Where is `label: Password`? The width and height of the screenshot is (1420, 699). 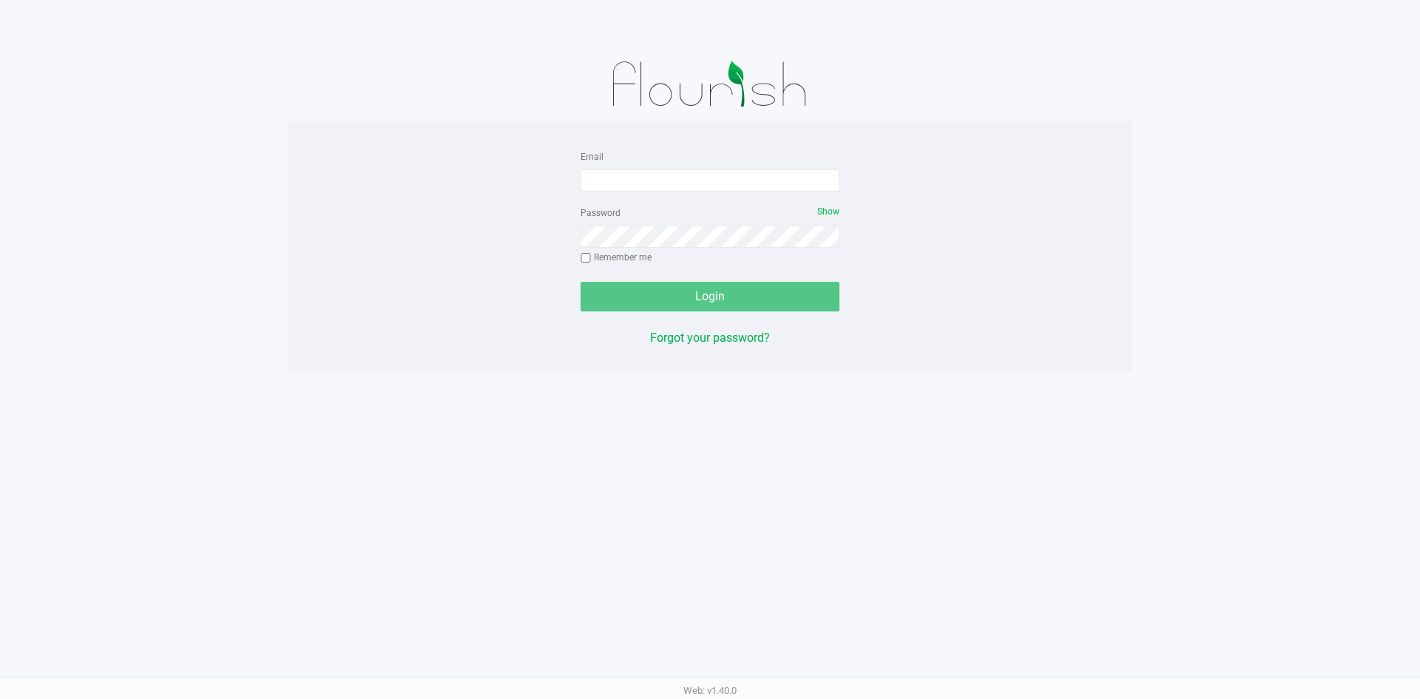 label: Password is located at coordinates (601, 213).